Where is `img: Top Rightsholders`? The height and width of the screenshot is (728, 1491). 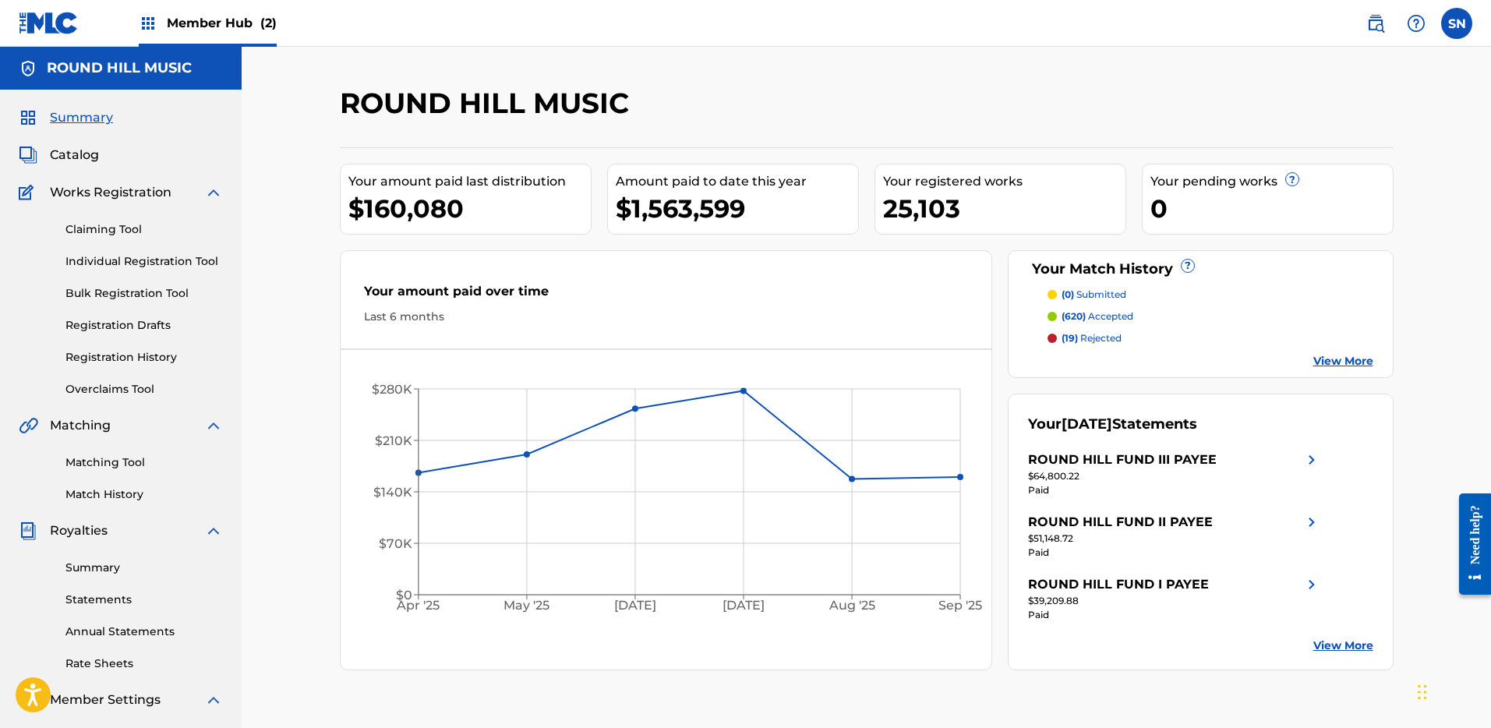
img: Top Rightsholders is located at coordinates (148, 23).